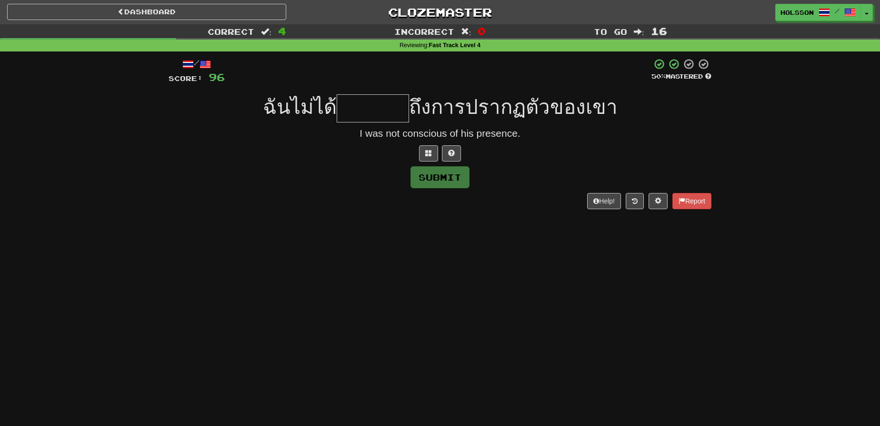  Describe the element at coordinates (231, 31) in the screenshot. I see `span: Correct` at that location.